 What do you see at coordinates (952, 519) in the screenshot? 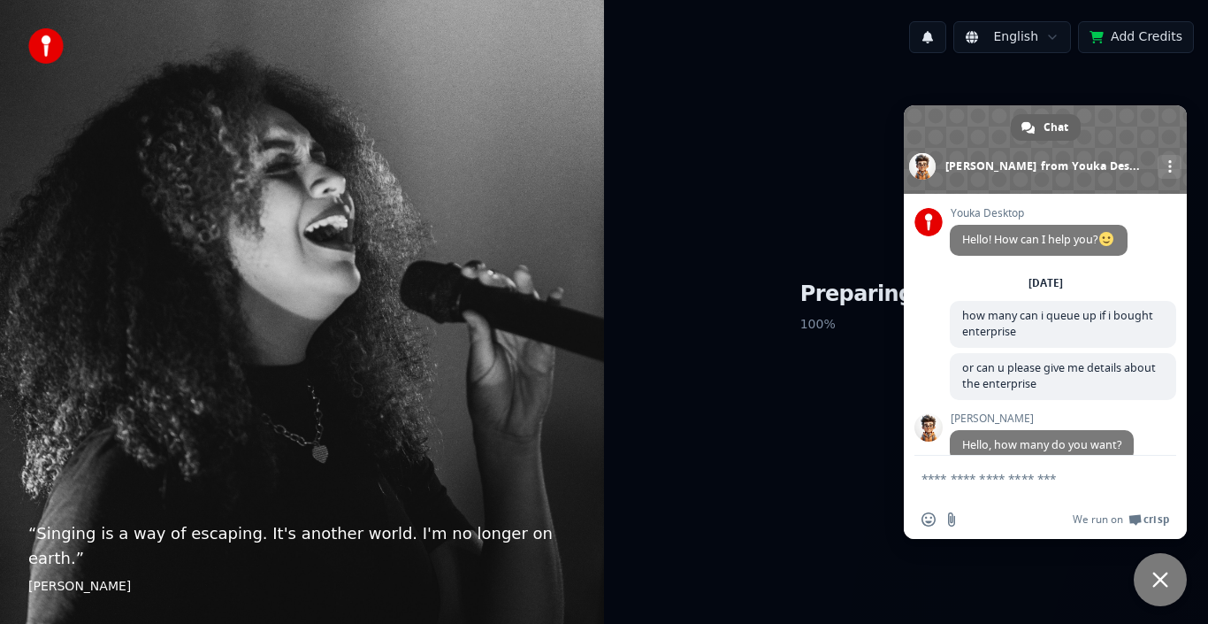
I see `span: Send a file` at bounding box center [952, 519].